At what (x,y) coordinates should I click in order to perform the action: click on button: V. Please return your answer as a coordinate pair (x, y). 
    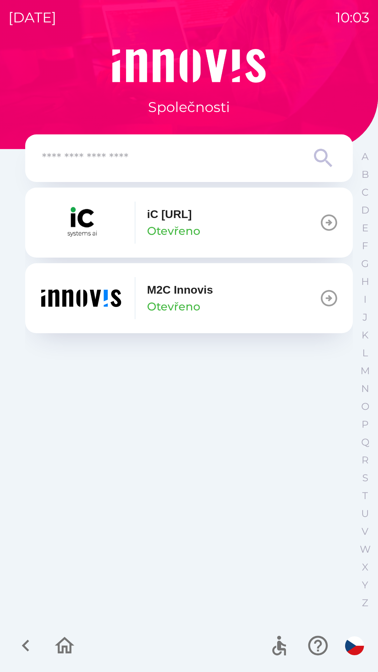
    Looking at the image, I should click on (365, 531).